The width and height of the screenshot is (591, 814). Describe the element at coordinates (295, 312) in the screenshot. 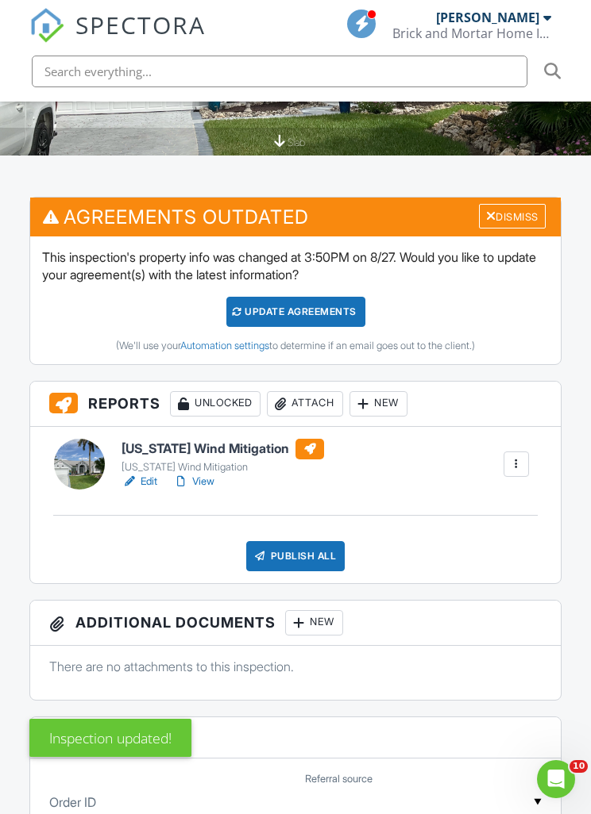

I see `div: Update Agreements` at that location.